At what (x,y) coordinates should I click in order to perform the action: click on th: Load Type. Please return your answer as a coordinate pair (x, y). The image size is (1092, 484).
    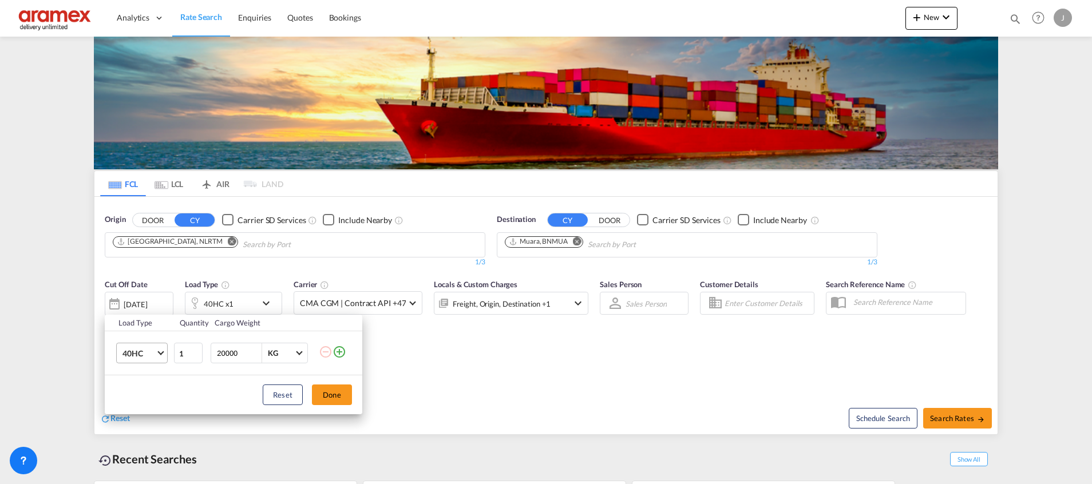
    Looking at the image, I should click on (138, 323).